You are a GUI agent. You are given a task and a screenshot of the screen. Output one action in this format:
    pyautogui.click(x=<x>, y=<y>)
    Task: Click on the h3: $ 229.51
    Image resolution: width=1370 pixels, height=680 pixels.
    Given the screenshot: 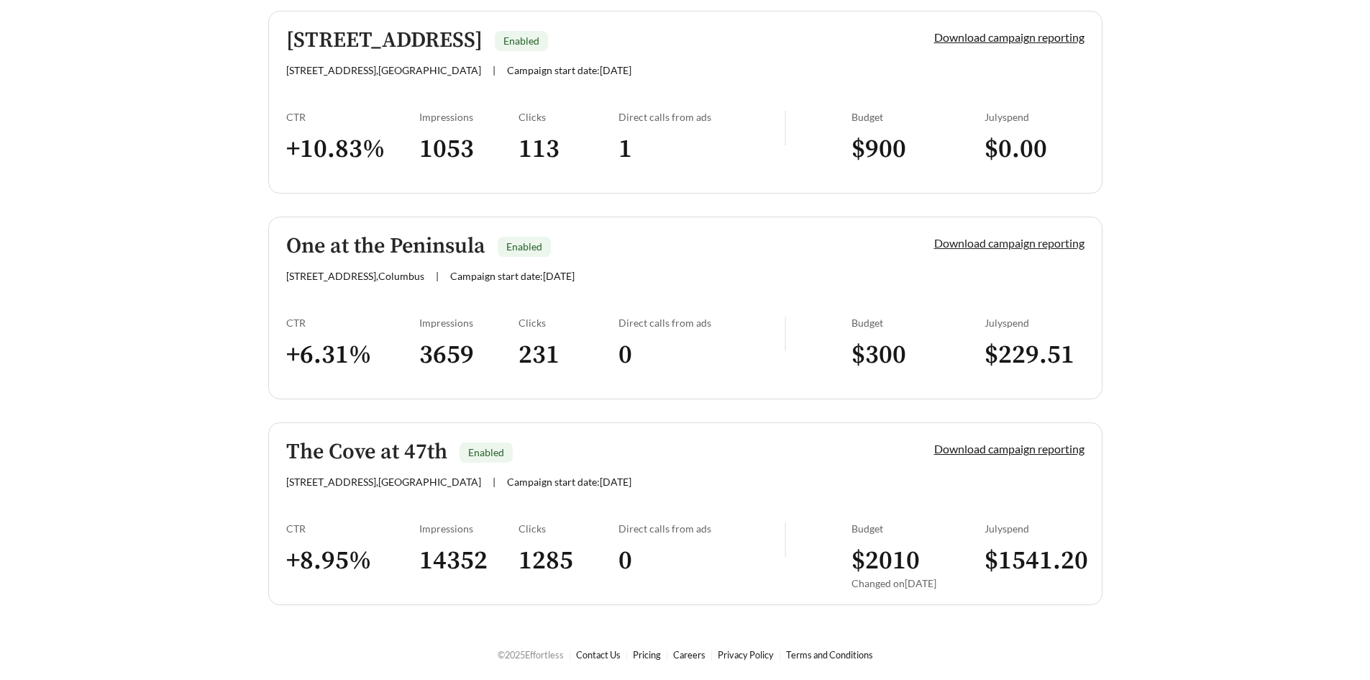 What is the action you would take?
    pyautogui.click(x=1034, y=355)
    